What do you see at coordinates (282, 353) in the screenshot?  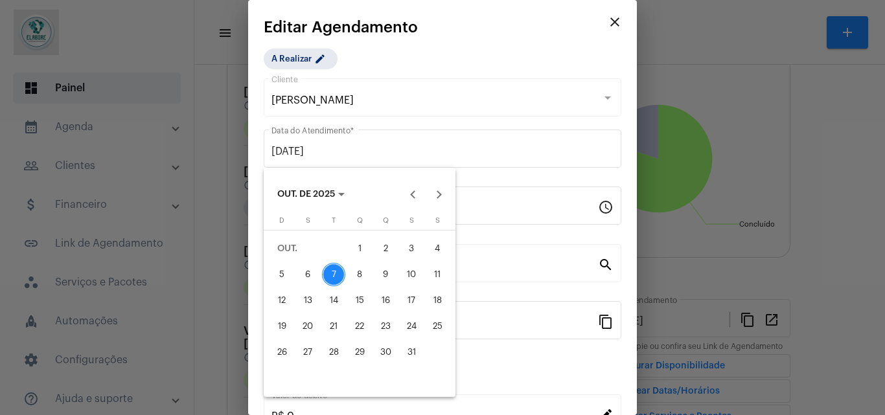 I see `button: 26 de outubro de 2025` at bounding box center [282, 353].